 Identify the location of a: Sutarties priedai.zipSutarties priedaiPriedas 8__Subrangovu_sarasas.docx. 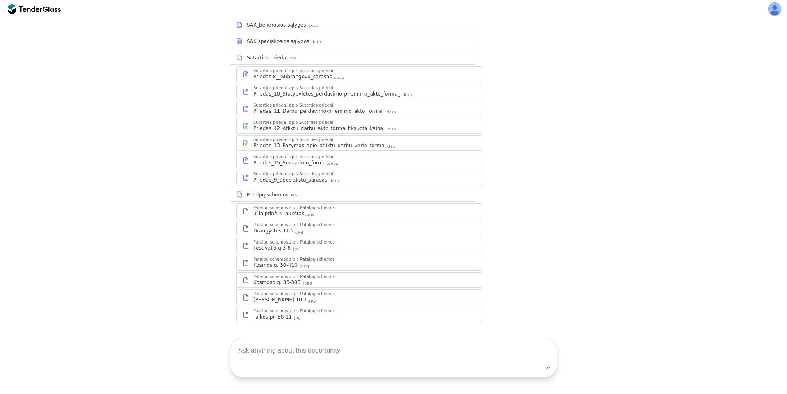
(359, 74).